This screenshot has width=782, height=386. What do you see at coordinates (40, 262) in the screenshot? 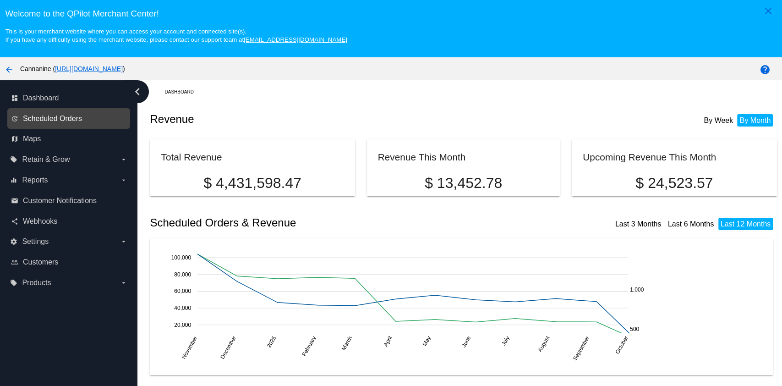
I see `span: Customers` at bounding box center [40, 262].